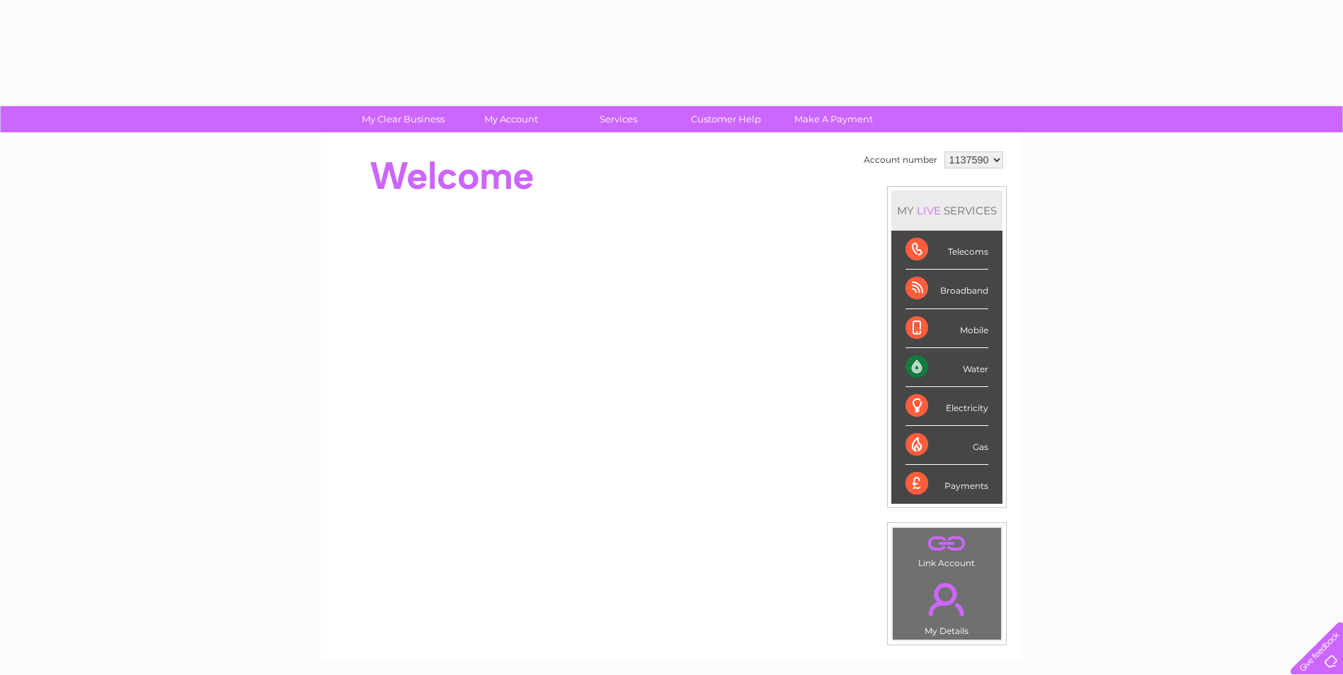 The height and width of the screenshot is (675, 1343). Describe the element at coordinates (929, 210) in the screenshot. I see `div: LIVE` at that location.